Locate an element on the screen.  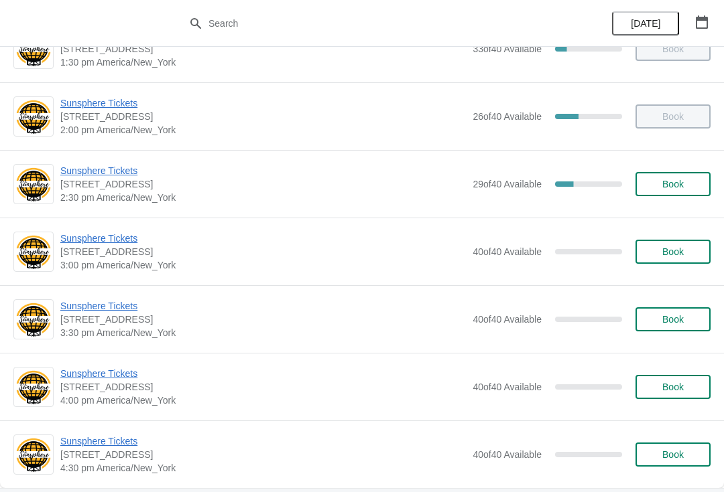
span: 4:30 pm America/New_York is located at coordinates (263, 468).